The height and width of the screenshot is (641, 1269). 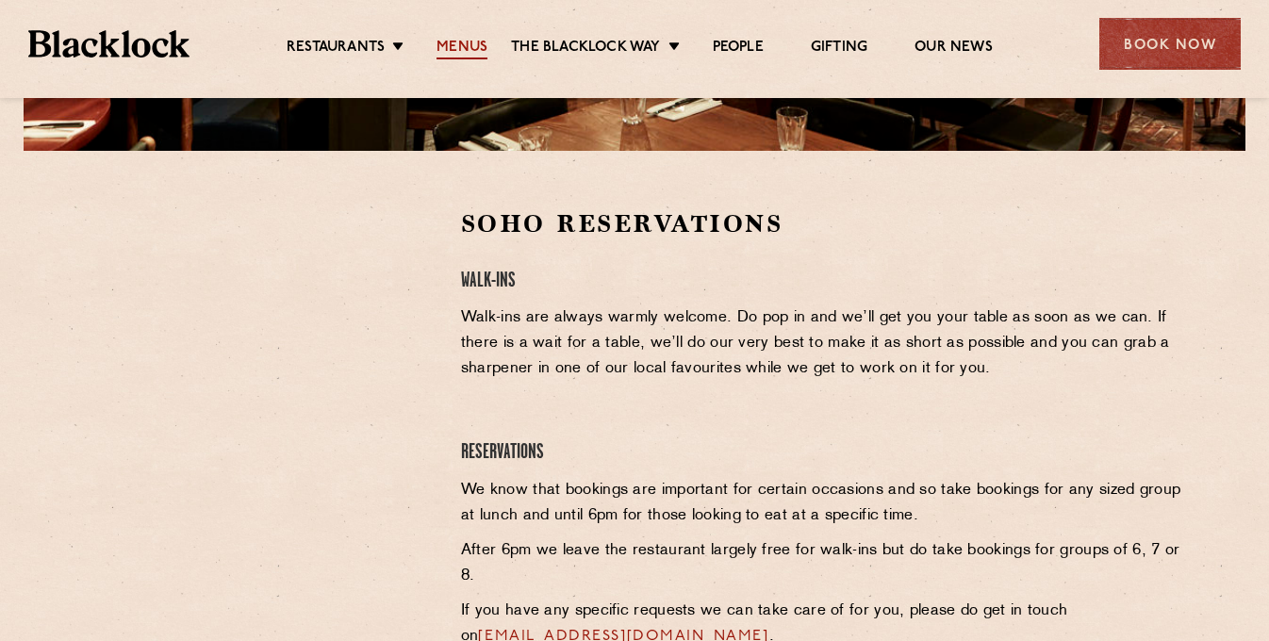 I want to click on p: We know that bookings are important for certain occasions and so take bookings for any sized grou..., so click(x=822, y=503).